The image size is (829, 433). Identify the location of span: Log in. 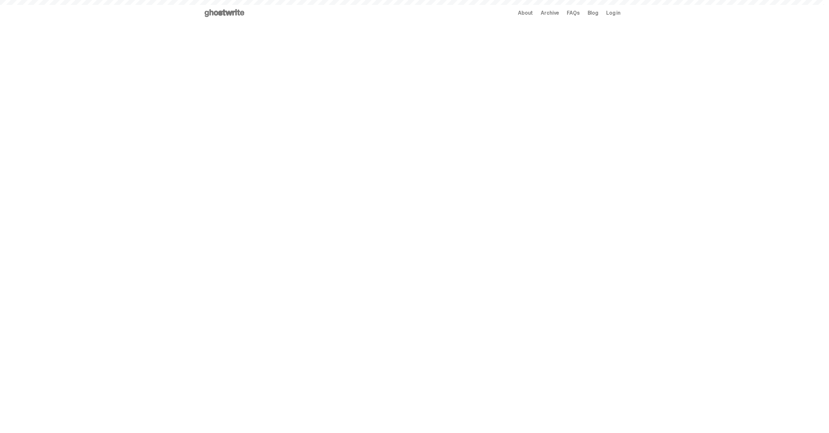
(613, 13).